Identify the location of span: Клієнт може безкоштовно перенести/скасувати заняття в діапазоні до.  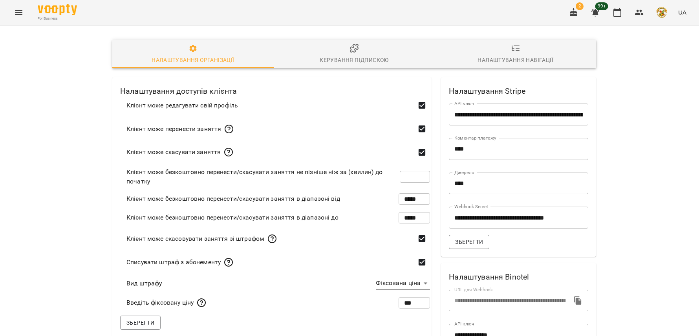
(232, 218).